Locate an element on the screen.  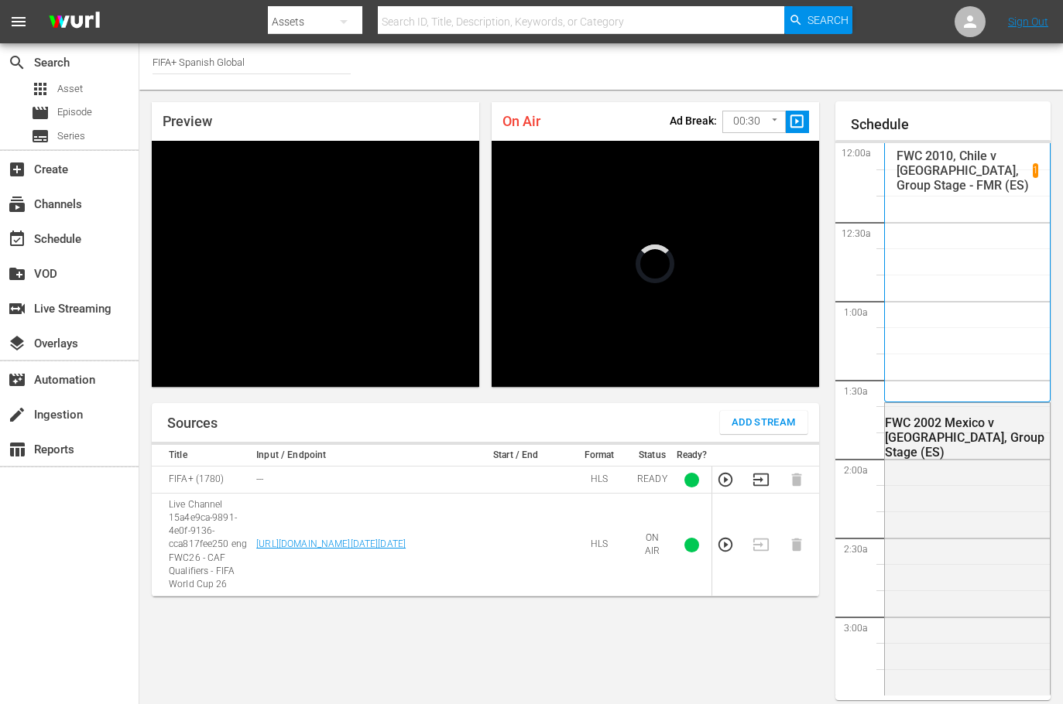
span: Create is located at coordinates (17, 169).